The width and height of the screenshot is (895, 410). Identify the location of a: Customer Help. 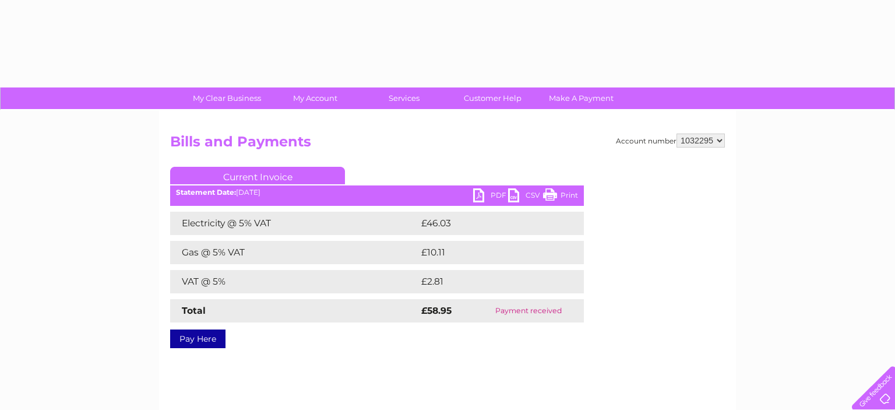
(493, 98).